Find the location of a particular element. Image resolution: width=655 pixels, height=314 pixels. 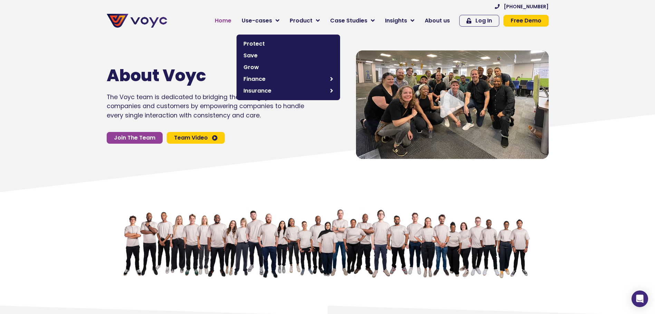

a: Insights is located at coordinates (399, 21).